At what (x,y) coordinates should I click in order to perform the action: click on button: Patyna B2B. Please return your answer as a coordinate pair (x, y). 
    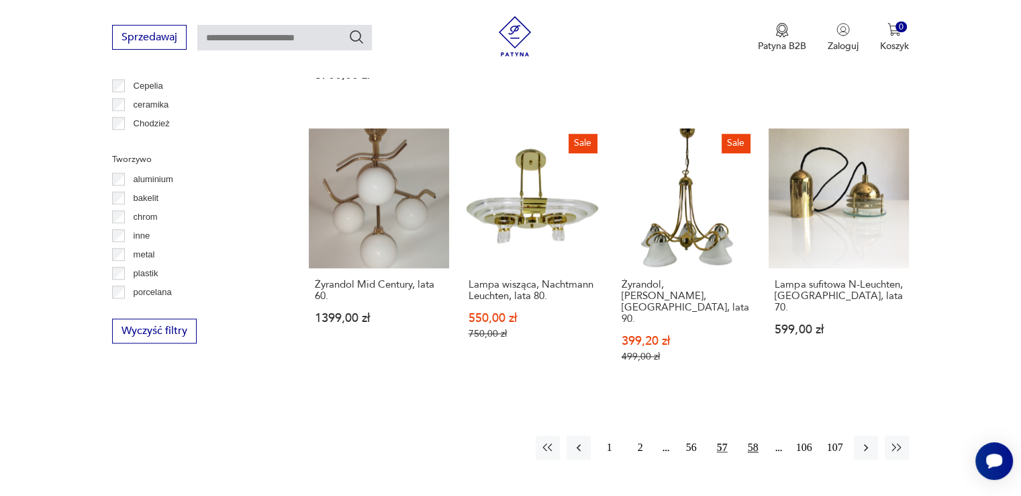
    Looking at the image, I should click on (782, 38).